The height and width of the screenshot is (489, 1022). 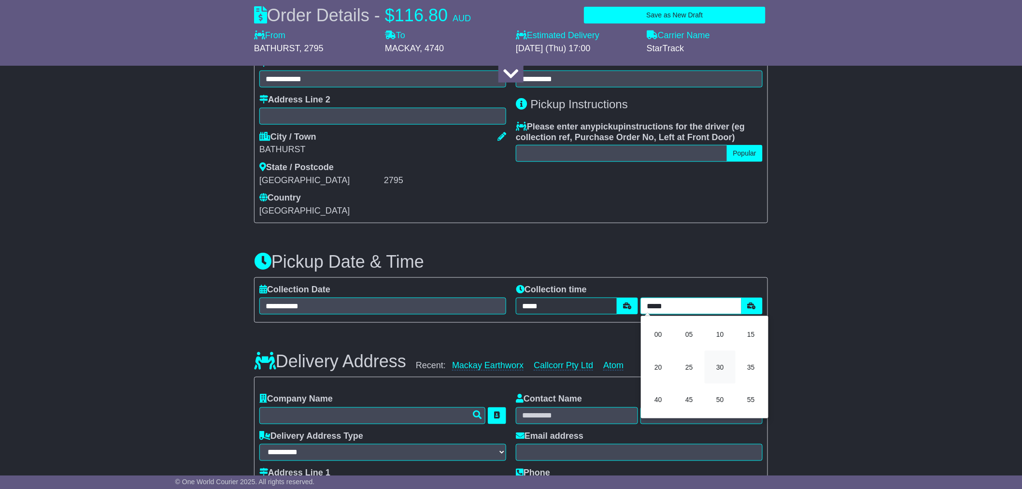 I want to click on td: 20, so click(x=658, y=367).